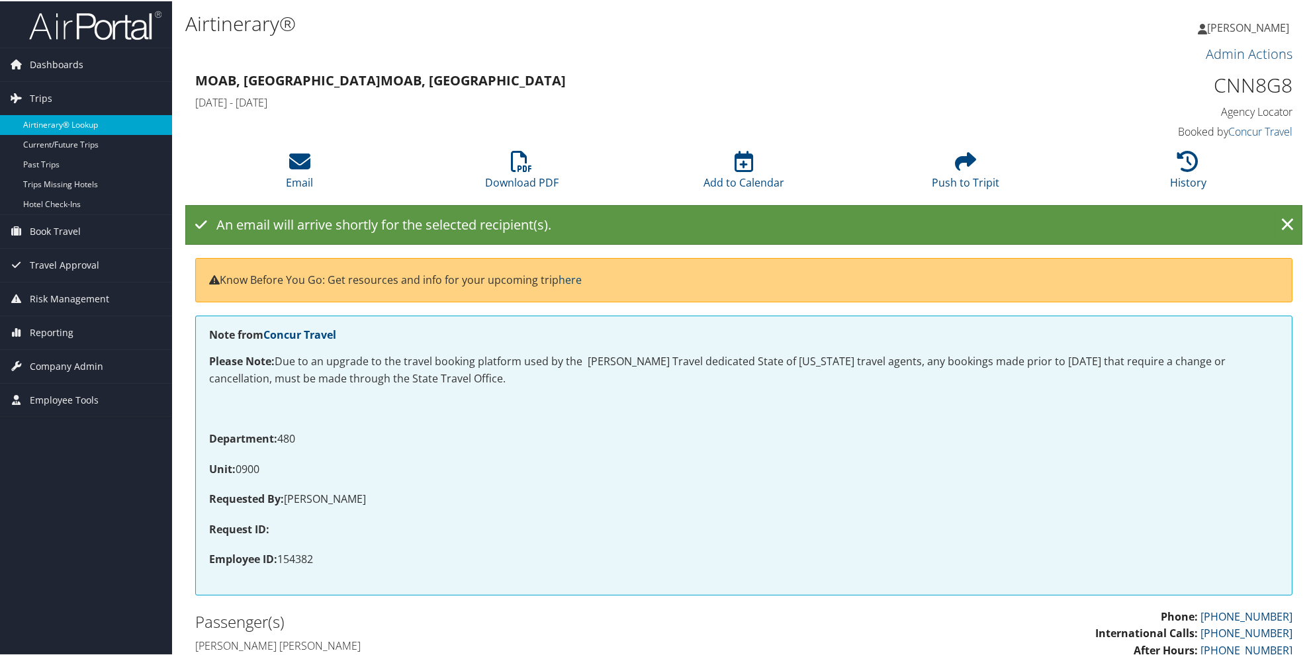 This screenshot has height=655, width=1311. I want to click on a: Download PDF, so click(521, 173).